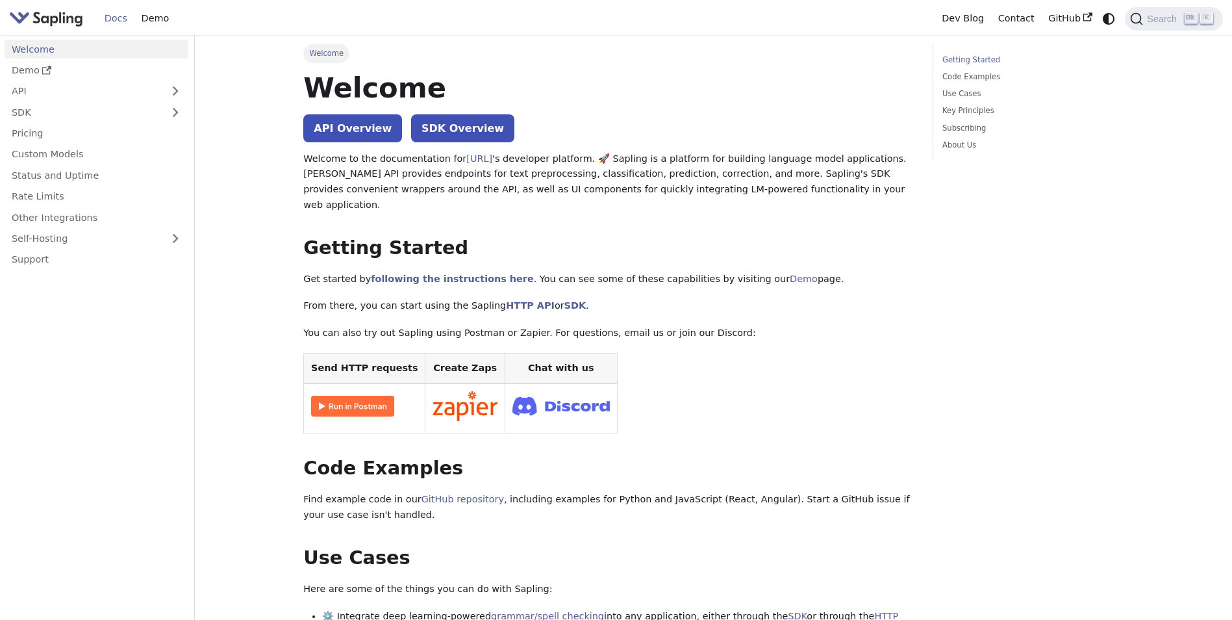  I want to click on a: GitHub repository, so click(463, 499).